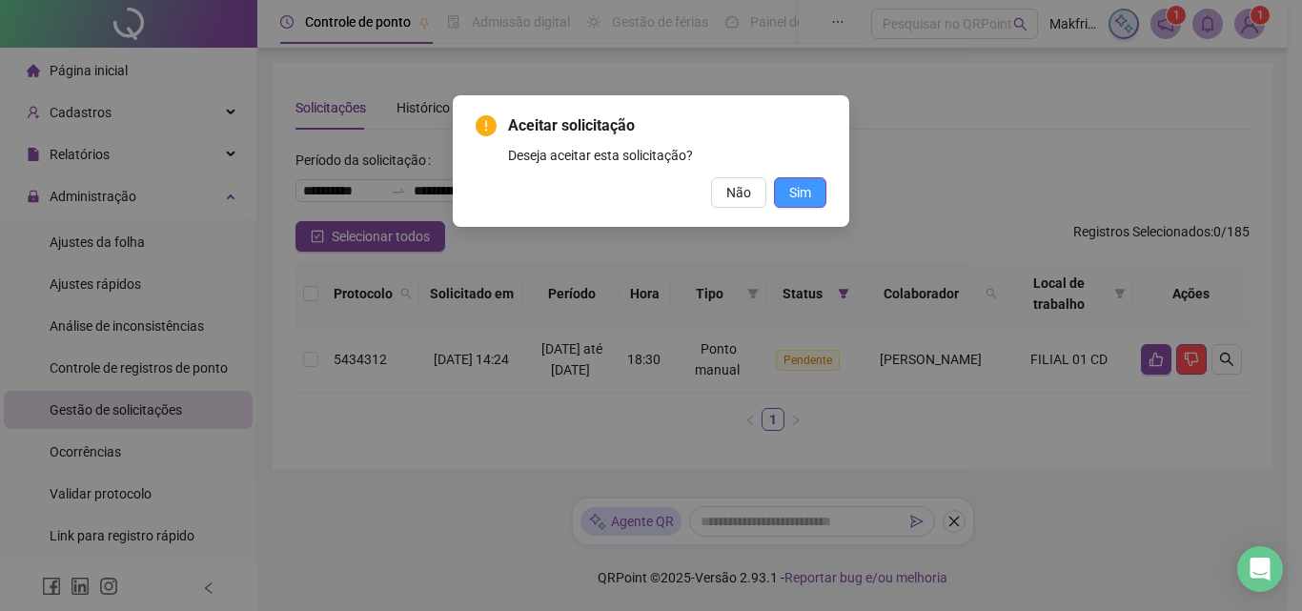 Image resolution: width=1302 pixels, height=611 pixels. I want to click on span: Sim, so click(800, 193).